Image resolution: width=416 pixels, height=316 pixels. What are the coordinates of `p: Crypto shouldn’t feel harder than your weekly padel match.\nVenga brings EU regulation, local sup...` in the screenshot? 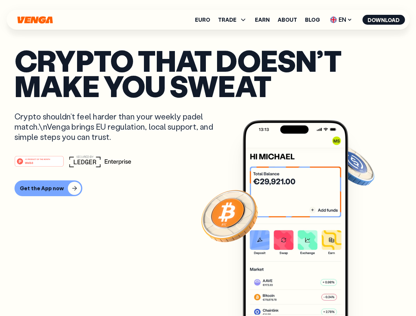 It's located at (119, 127).